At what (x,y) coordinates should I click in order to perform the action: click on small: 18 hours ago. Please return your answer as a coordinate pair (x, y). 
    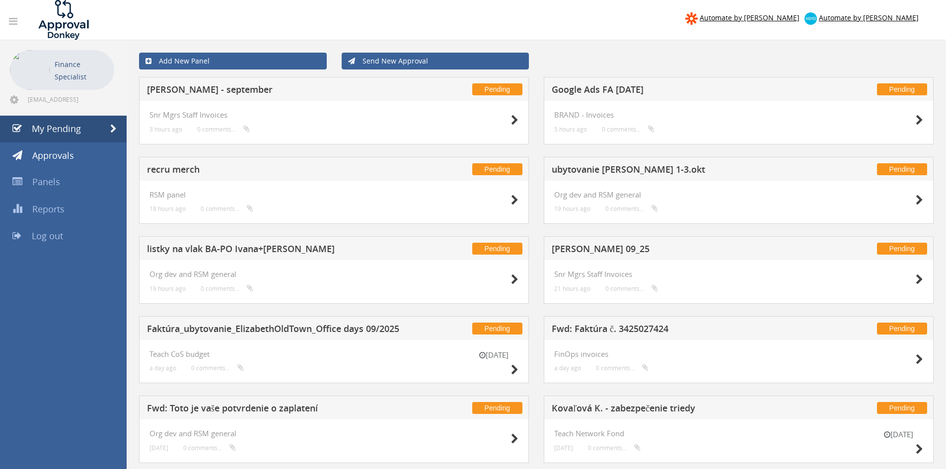
    Looking at the image, I should click on (167, 209).